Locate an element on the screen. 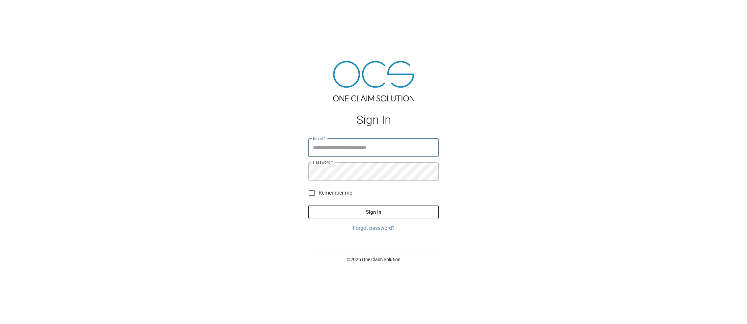 This screenshot has height=324, width=747. img: ocs-logo-white-transparent.png is located at coordinates (21, 11).